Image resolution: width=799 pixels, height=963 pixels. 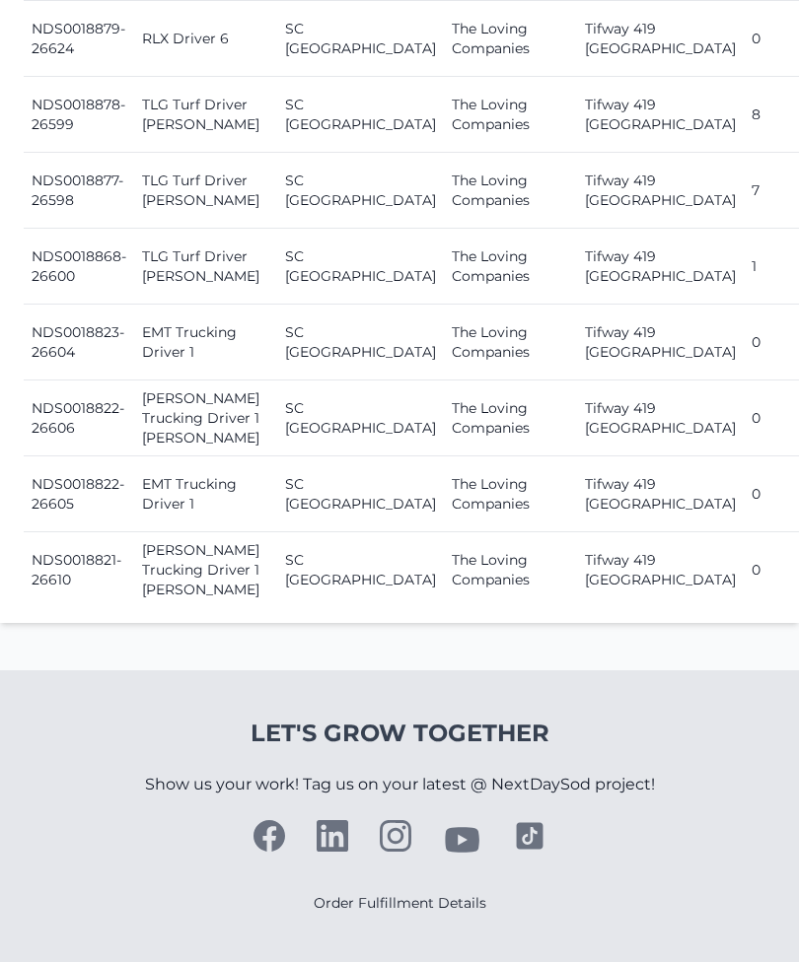 What do you see at coordinates (79, 343) in the screenshot?
I see `td: NDS0018823-26604` at bounding box center [79, 343].